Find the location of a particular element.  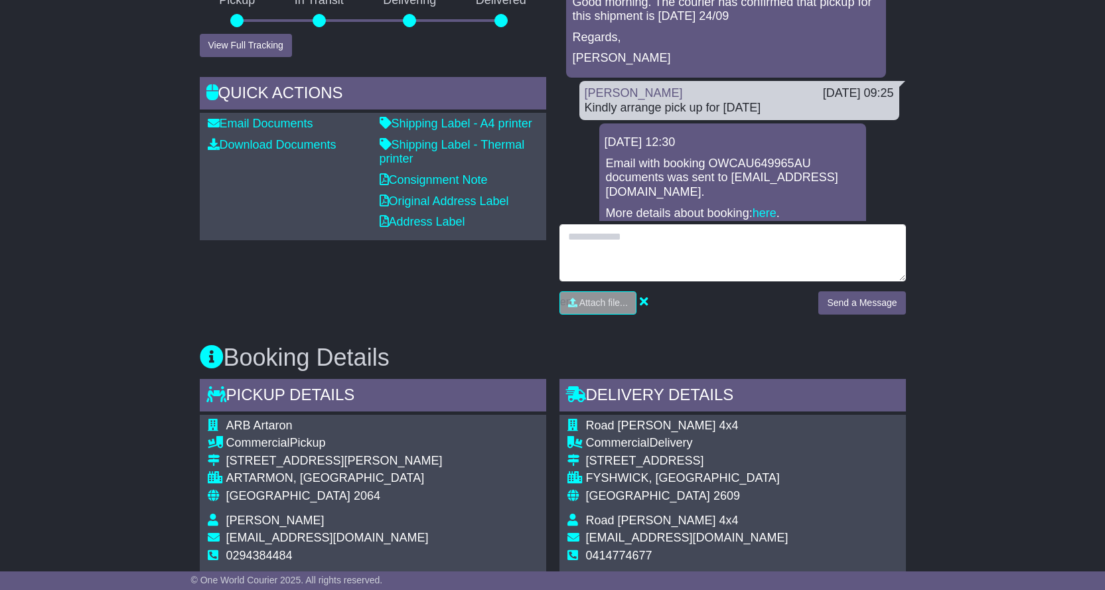

a: Address Label is located at coordinates (422, 222).